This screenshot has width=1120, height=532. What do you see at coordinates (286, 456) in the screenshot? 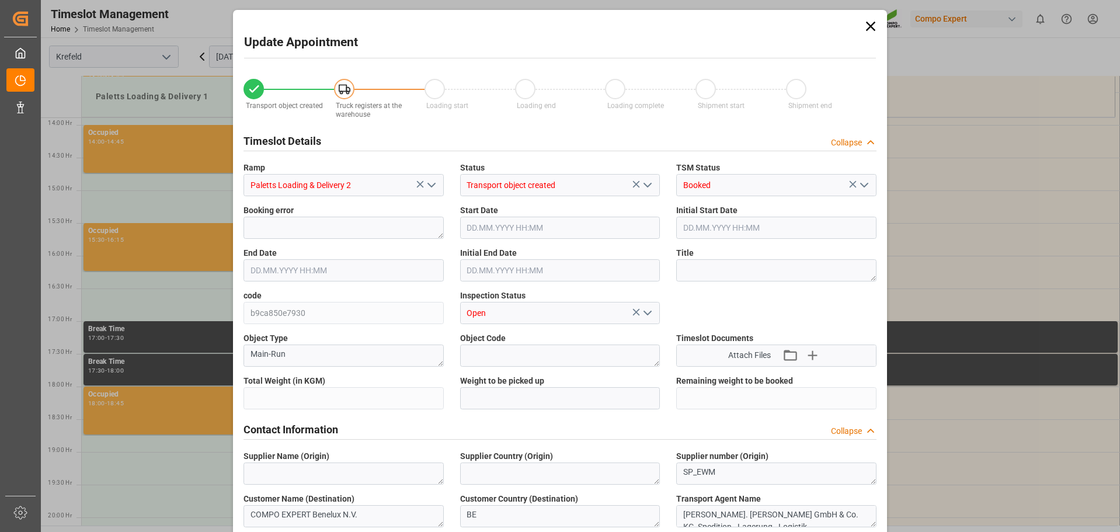
I see `span: Supplier Name (Origin)` at bounding box center [286, 456].